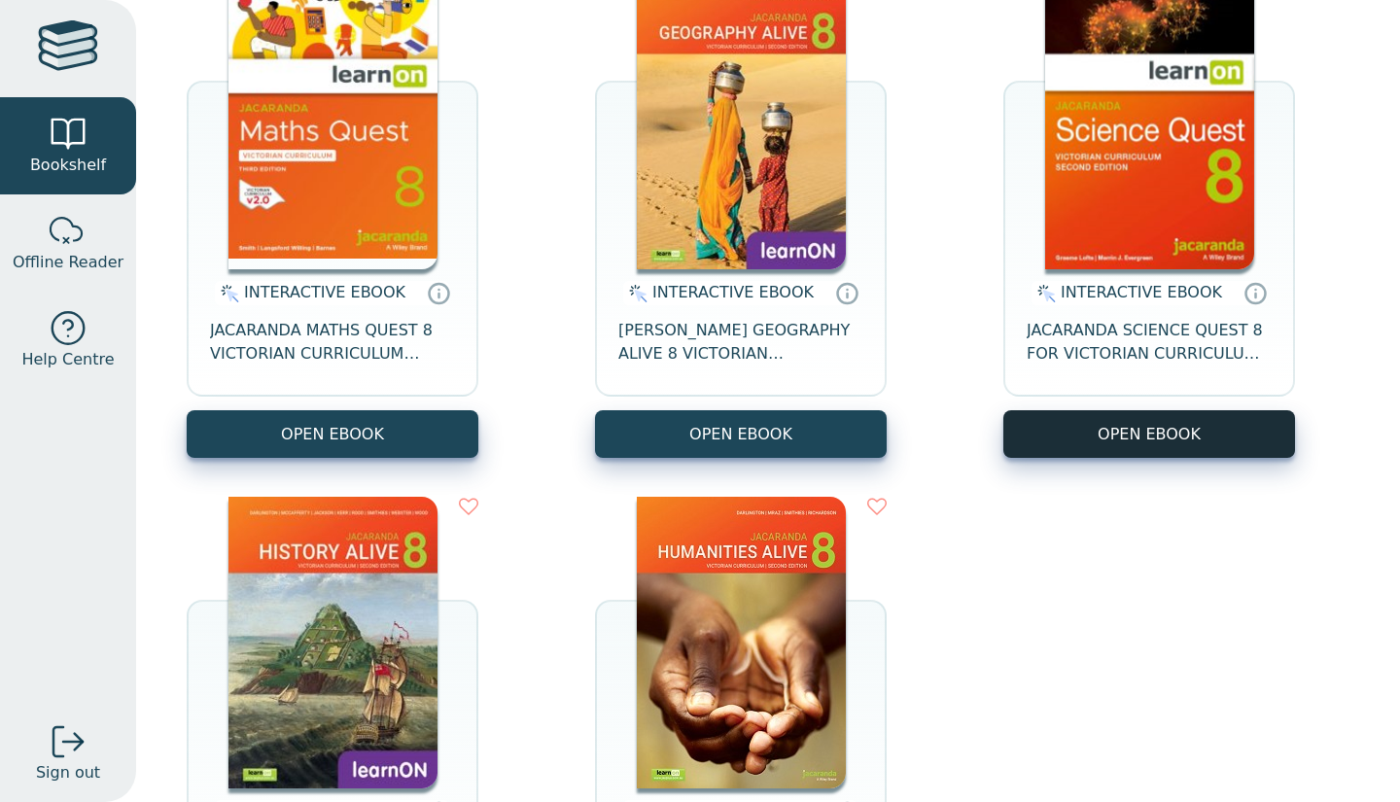  I want to click on span: Help Centre, so click(67, 360).